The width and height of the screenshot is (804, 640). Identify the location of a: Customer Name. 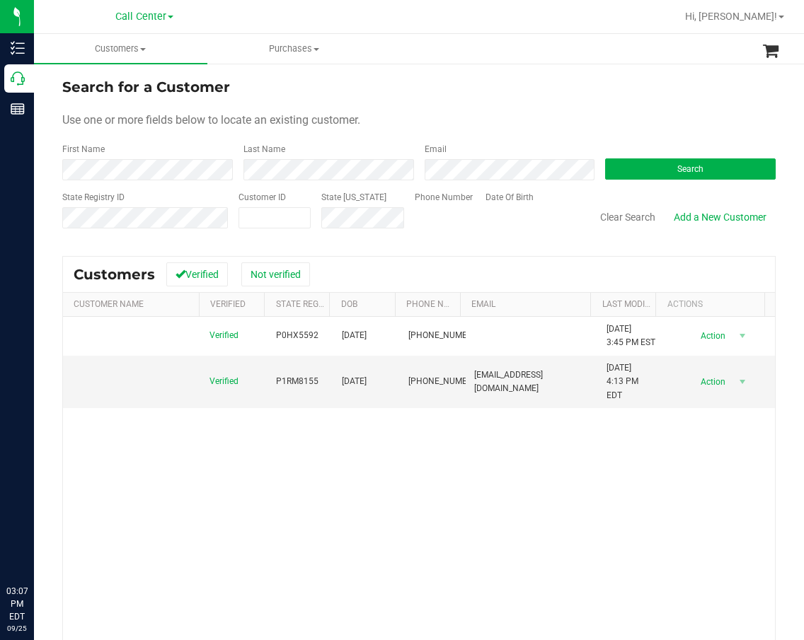
(108, 304).